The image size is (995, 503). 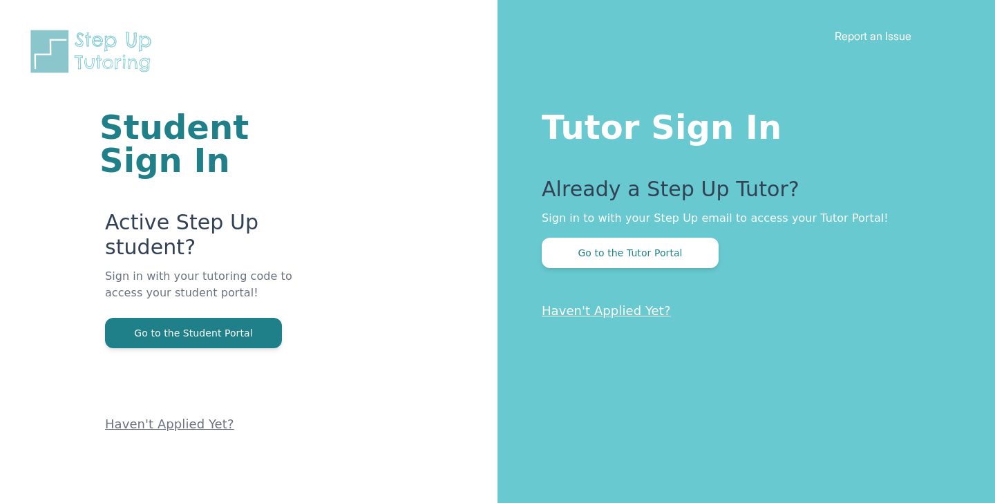 What do you see at coordinates (215, 144) in the screenshot?
I see `h1: Student Sign In` at bounding box center [215, 144].